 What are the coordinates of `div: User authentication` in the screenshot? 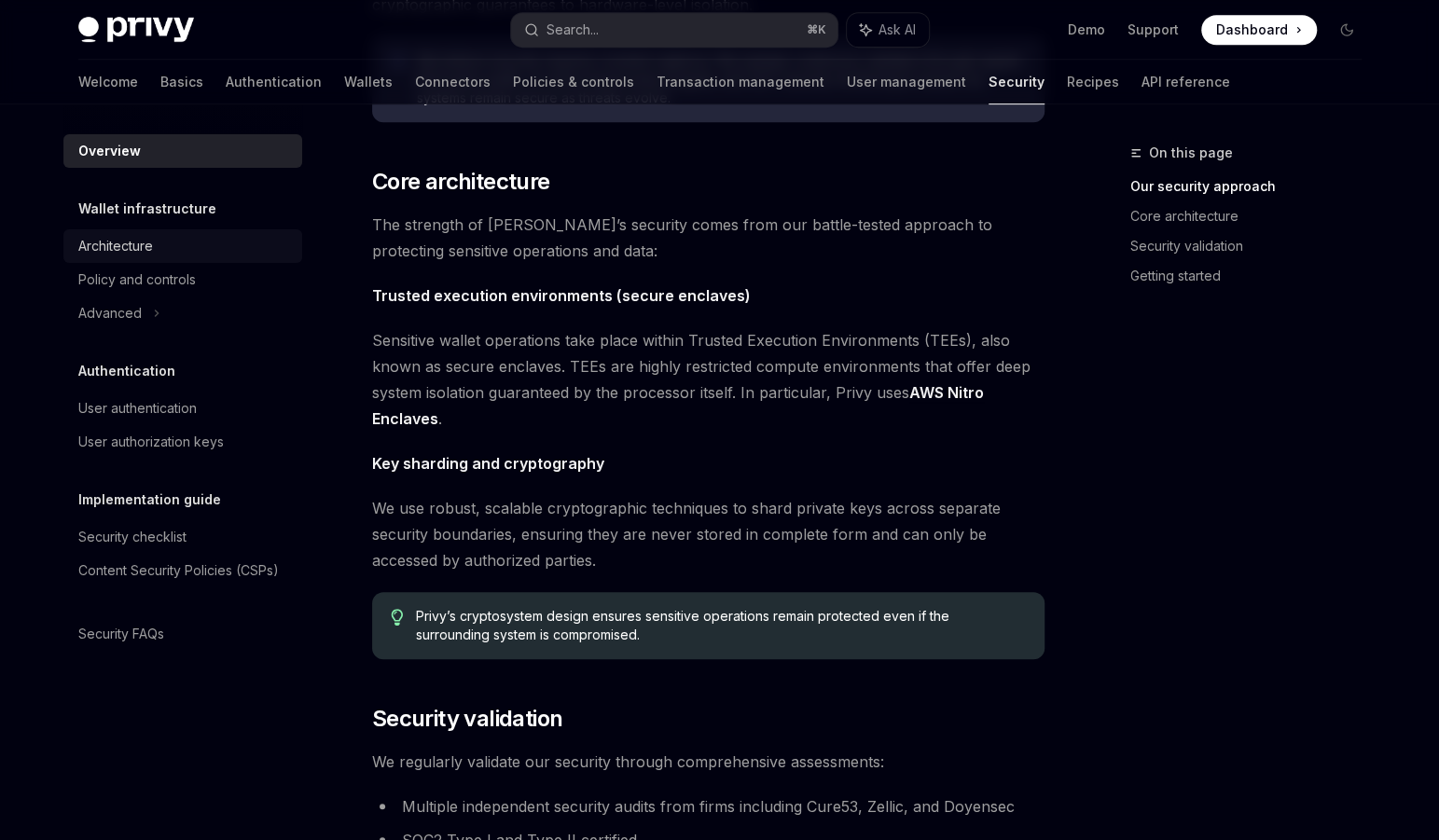 It's located at (137, 409).